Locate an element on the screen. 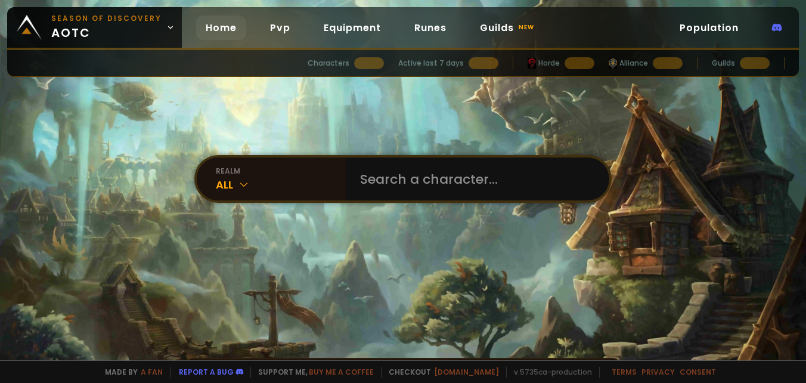 This screenshot has width=806, height=383. span: Checkout is located at coordinates (440, 372).